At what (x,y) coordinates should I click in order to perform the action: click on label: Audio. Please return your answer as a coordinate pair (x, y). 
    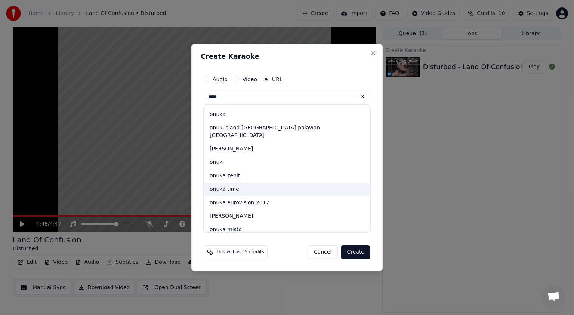
    Looking at the image, I should click on (220, 79).